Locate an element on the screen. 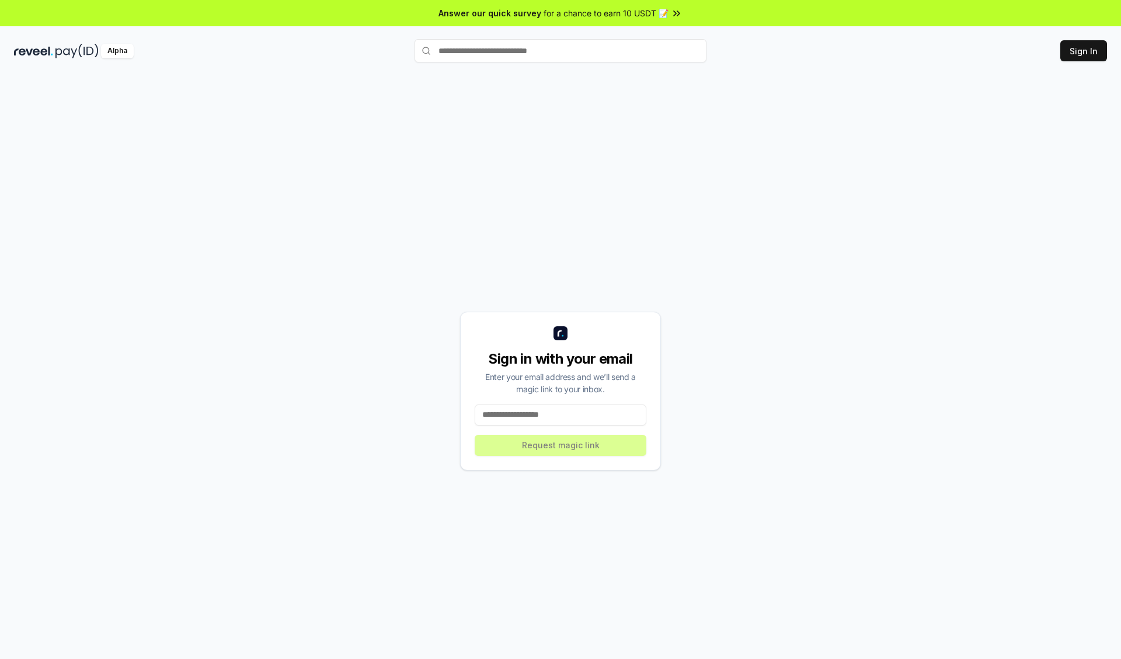 This screenshot has width=1121, height=659. div: Sign in with your email is located at coordinates (561, 359).